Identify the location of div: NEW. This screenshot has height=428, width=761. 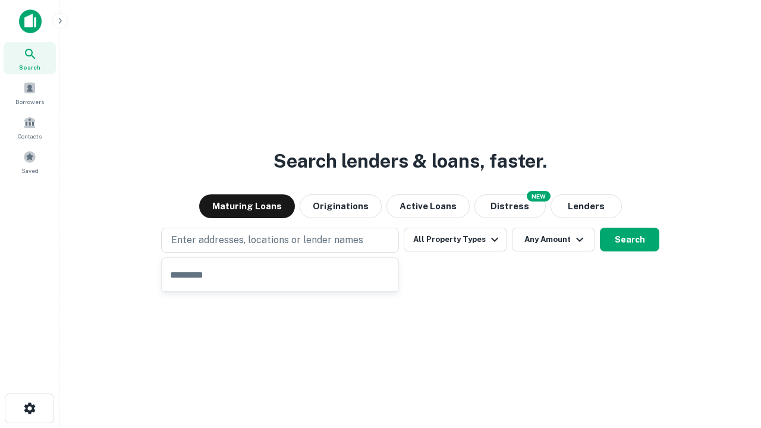
(539, 196).